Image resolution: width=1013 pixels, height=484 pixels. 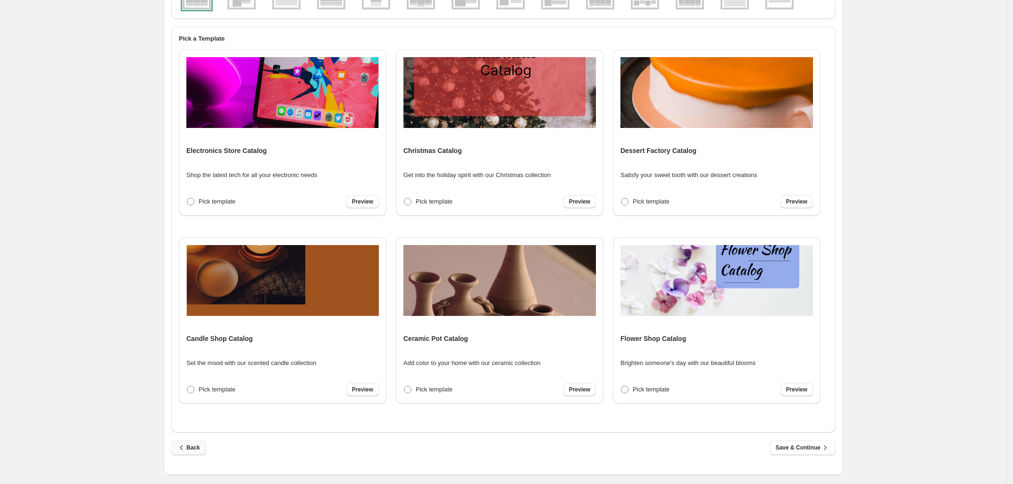 What do you see at coordinates (504, 39) in the screenshot?
I see `h2: Pick a Template` at bounding box center [504, 39].